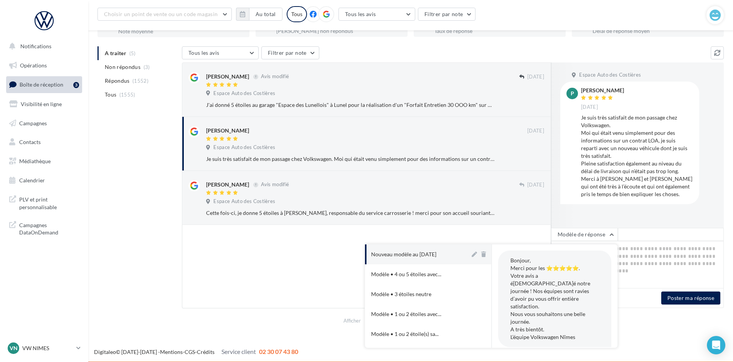  I want to click on span: Calendrier, so click(32, 180).